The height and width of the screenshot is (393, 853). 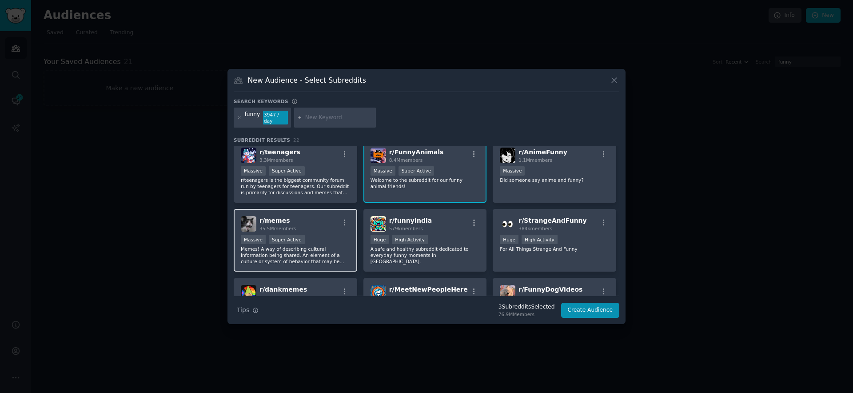 What do you see at coordinates (275, 118) in the screenshot?
I see `div: 3947 / day` at bounding box center [275, 118].